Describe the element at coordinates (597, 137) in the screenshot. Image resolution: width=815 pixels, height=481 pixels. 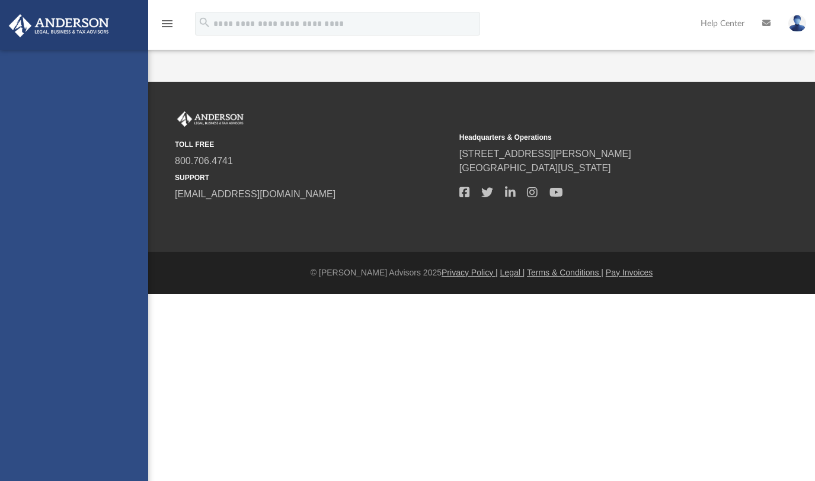
I see `small: Headquarters & Operations` at that location.